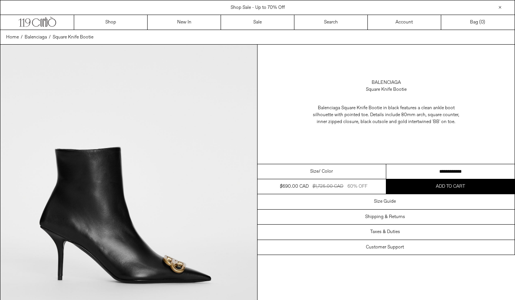 Image resolution: width=515 pixels, height=300 pixels. Describe the element at coordinates (294, 187) in the screenshot. I see `div: $690.00 CAD` at that location.